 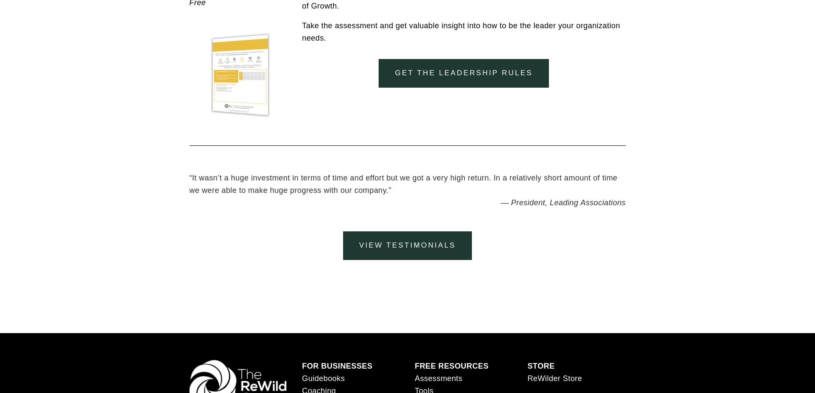 I want to click on figcaption: — President, Leading Associations, so click(x=408, y=203).